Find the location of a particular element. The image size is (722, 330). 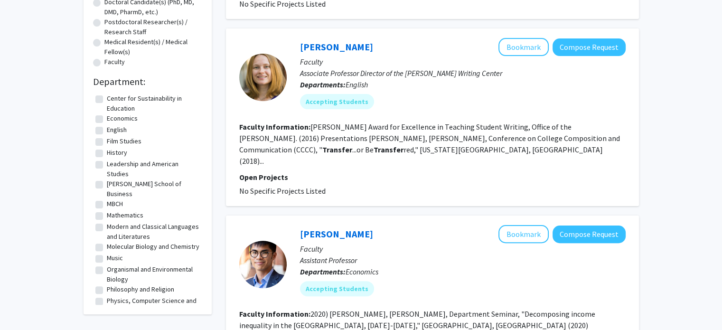

button: Add Ethan Jiang to Bookmarks is located at coordinates (524, 234).